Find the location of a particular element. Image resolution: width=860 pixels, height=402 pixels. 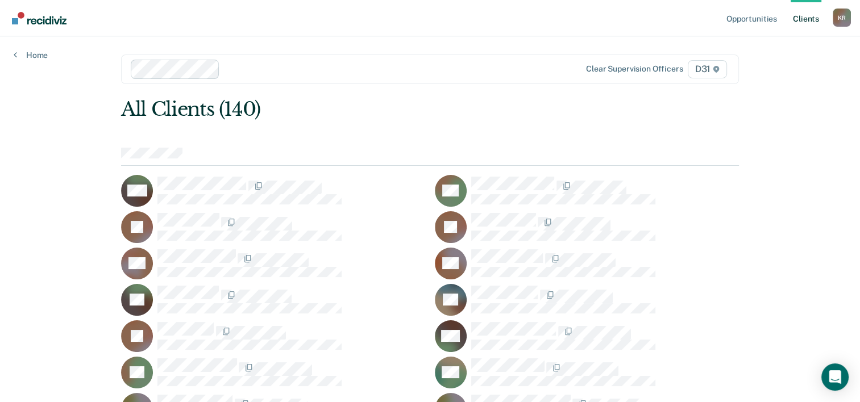

div: All Clients (140) is located at coordinates (368, 109).